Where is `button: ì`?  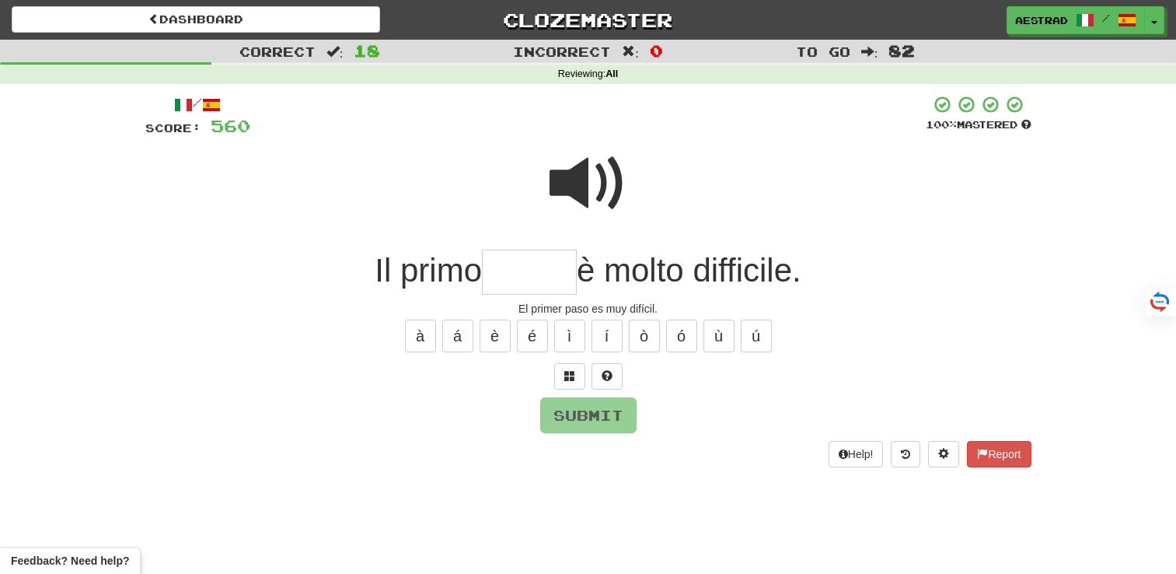 button: ì is located at coordinates (570, 336).